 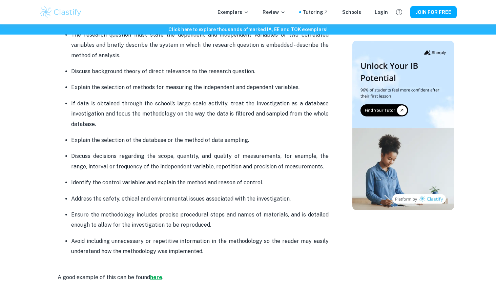 I want to click on p: Explain the selection of the database or the method of data sampling., so click(x=200, y=140).